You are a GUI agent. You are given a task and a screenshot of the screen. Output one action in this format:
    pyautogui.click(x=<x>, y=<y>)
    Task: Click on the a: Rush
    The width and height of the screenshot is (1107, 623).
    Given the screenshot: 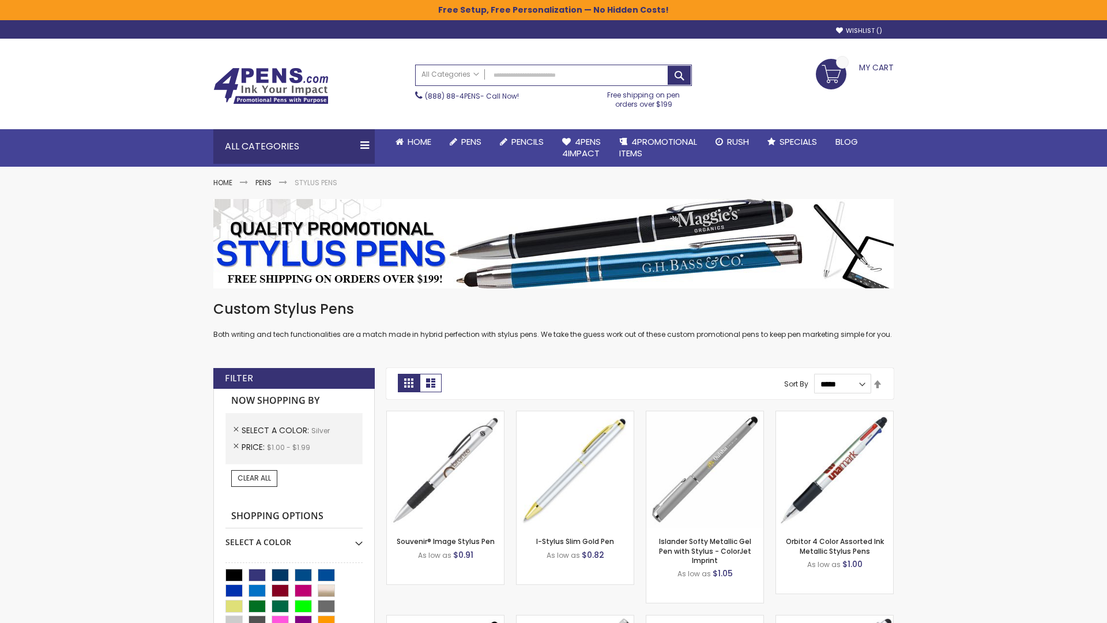 What is the action you would take?
    pyautogui.click(x=733, y=142)
    